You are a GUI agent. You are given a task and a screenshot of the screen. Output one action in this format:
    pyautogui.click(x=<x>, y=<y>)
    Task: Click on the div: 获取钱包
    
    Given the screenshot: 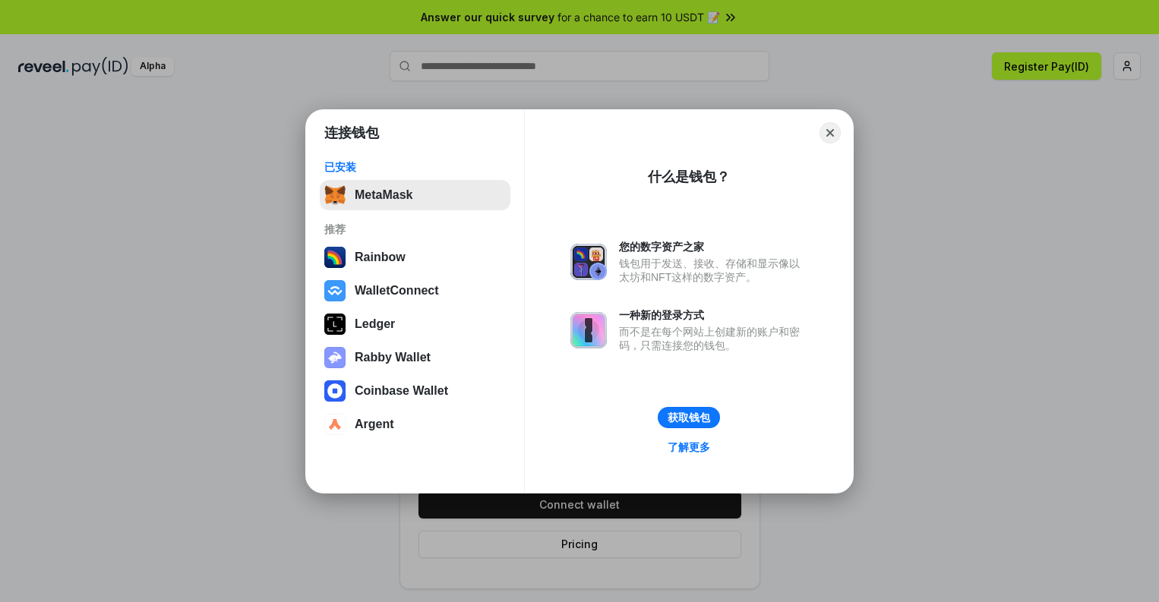 What is the action you would take?
    pyautogui.click(x=689, y=418)
    